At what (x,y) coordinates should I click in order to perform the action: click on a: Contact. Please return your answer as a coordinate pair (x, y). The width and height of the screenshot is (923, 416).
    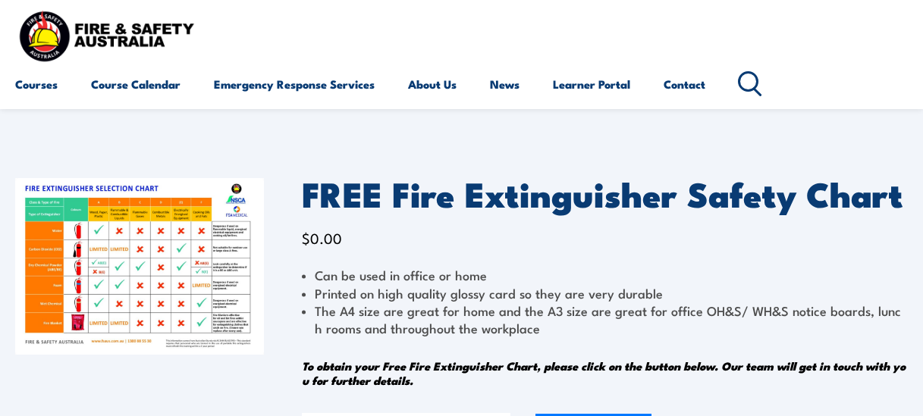
    Looking at the image, I should click on (684, 84).